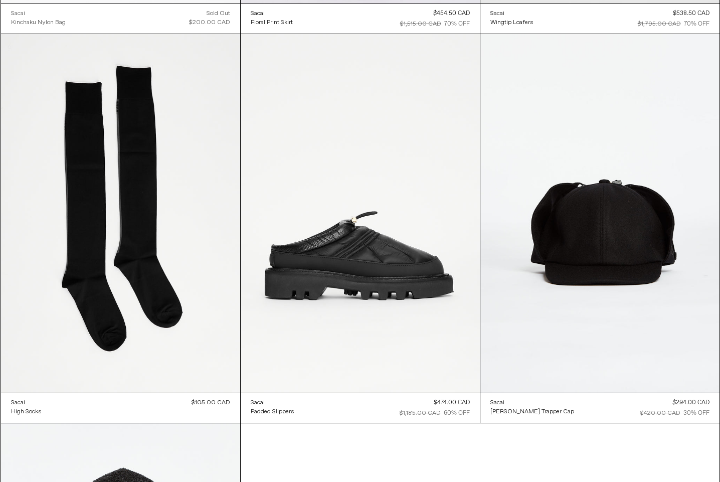  What do you see at coordinates (659, 24) in the screenshot?
I see `div: $1,795.00 CAD` at bounding box center [659, 24].